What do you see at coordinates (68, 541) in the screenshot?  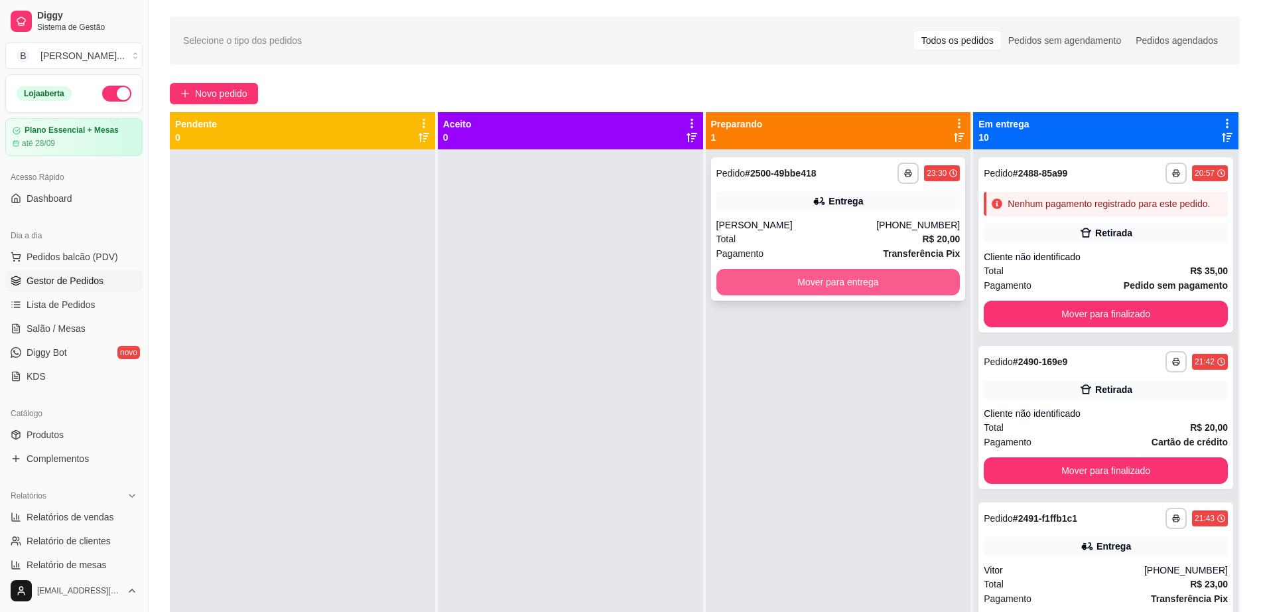 I see `span: Relatório de clientes` at bounding box center [68, 541].